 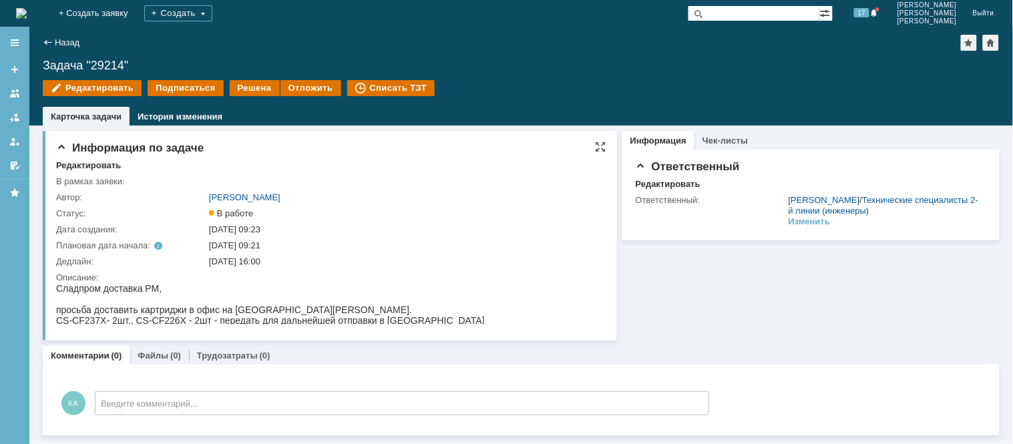 What do you see at coordinates (710, 200) in the screenshot?
I see `div: Ответственный:` at bounding box center [710, 200].